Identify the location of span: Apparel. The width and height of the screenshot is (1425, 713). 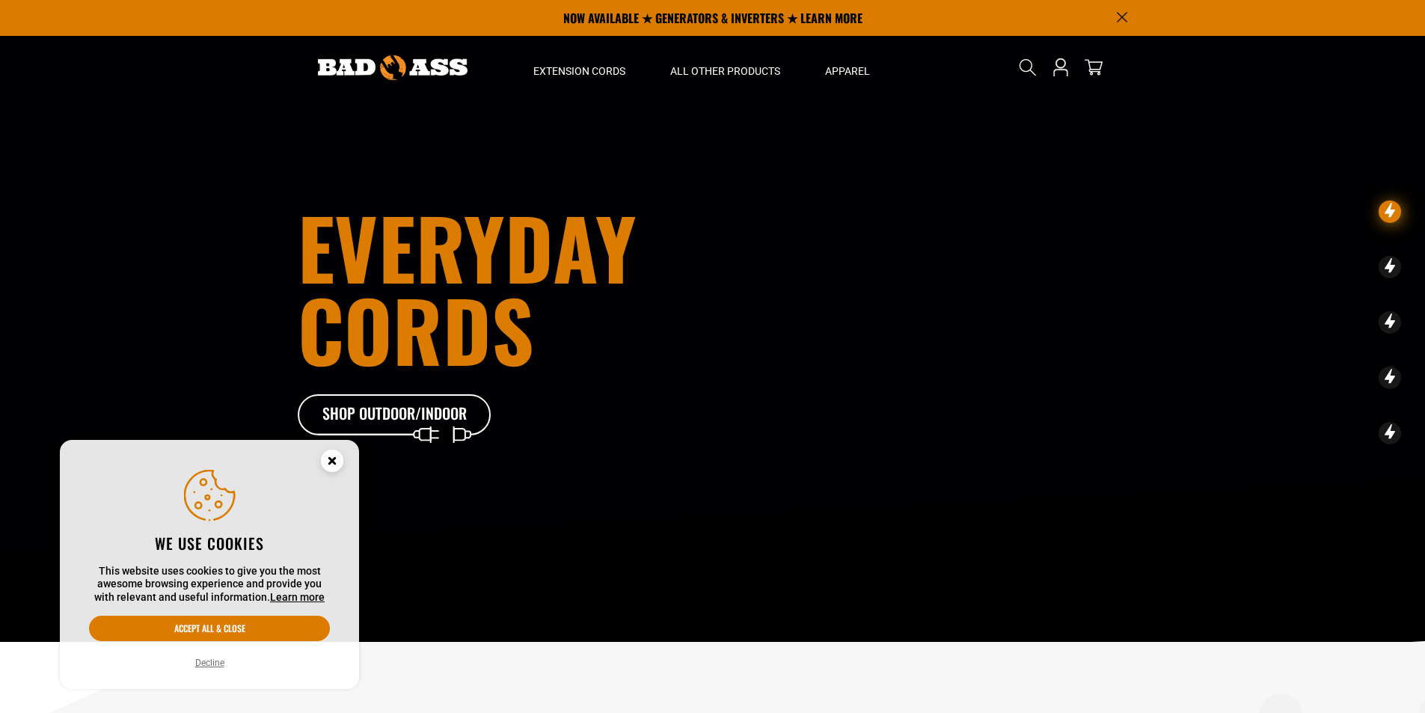
(847, 71).